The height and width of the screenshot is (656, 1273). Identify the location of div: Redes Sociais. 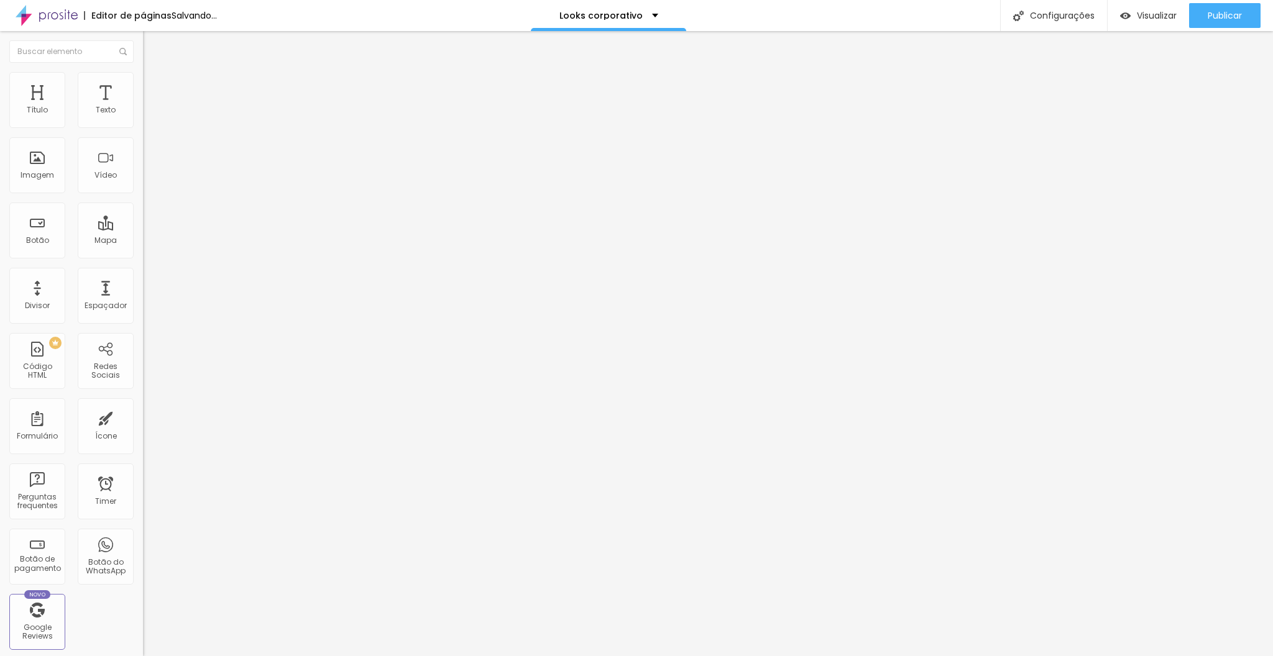
(105, 371).